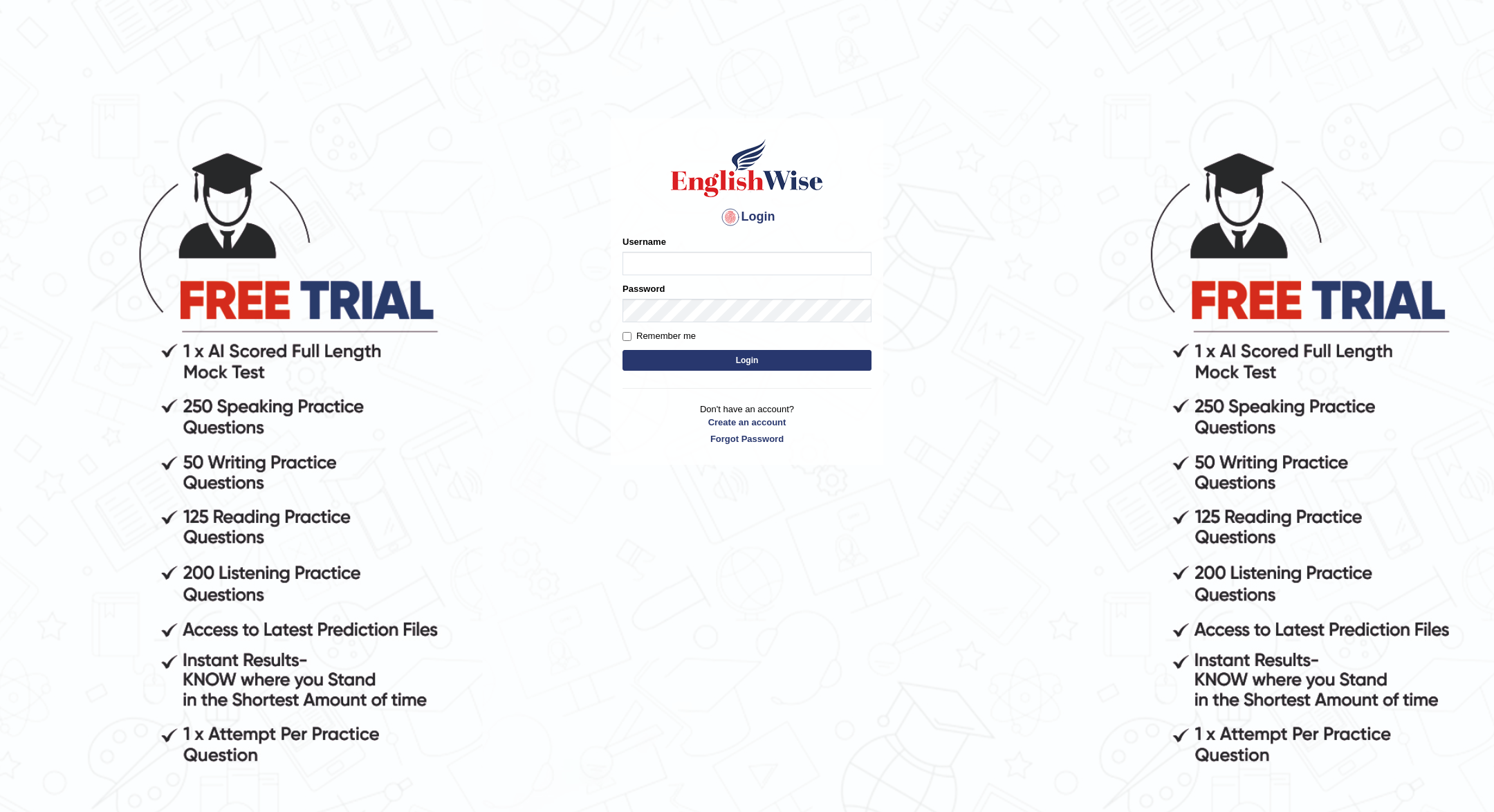 The width and height of the screenshot is (1494, 812). I want to click on input: Remember me, so click(626, 336).